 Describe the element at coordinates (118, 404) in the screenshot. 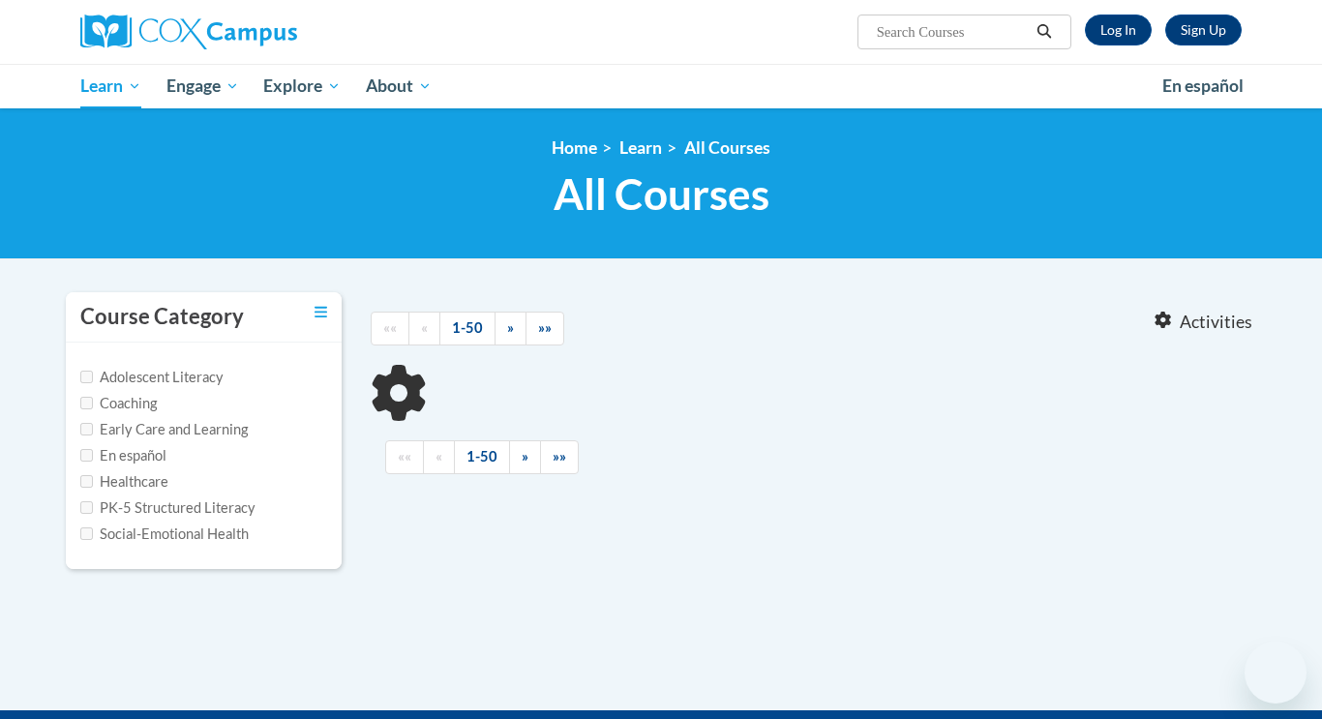

I see `label: Coaching` at that location.